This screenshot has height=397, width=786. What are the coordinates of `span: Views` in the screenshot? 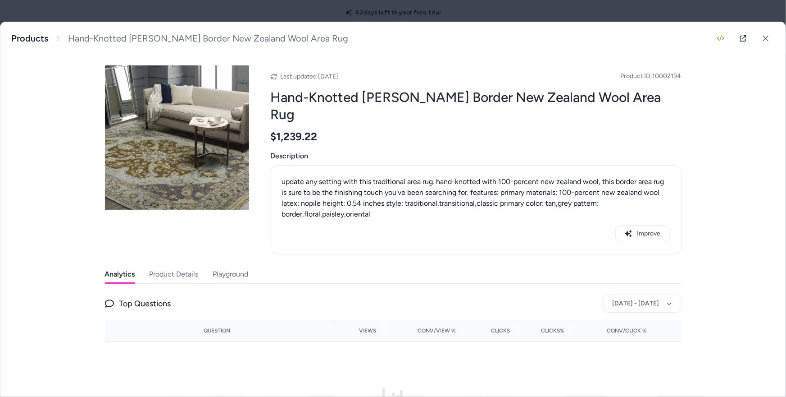 It's located at (368, 330).